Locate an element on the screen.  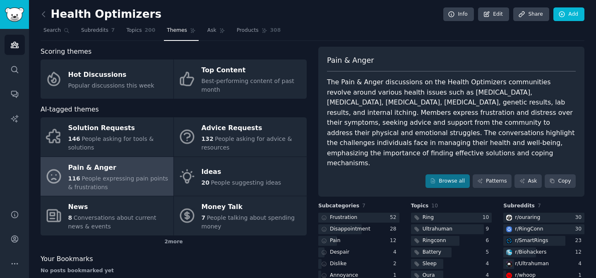
span: 20 is located at coordinates (205, 183).